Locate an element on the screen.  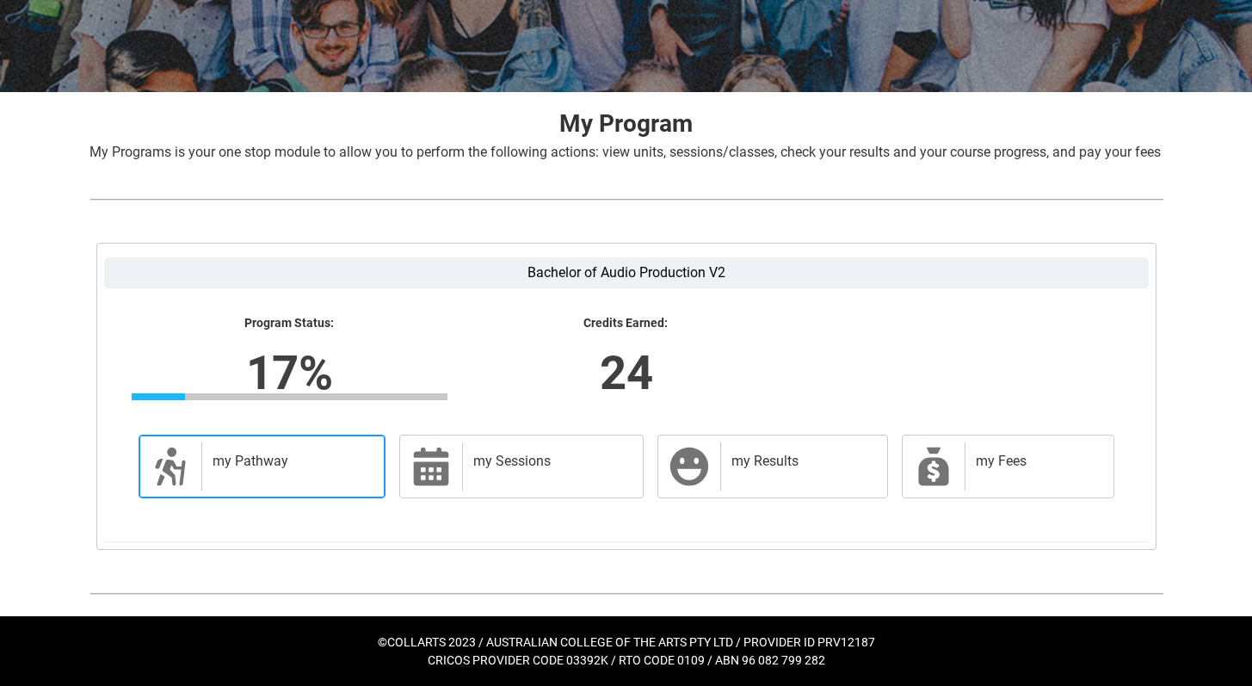
lightning-formatted-number: 24 is located at coordinates (625, 373).